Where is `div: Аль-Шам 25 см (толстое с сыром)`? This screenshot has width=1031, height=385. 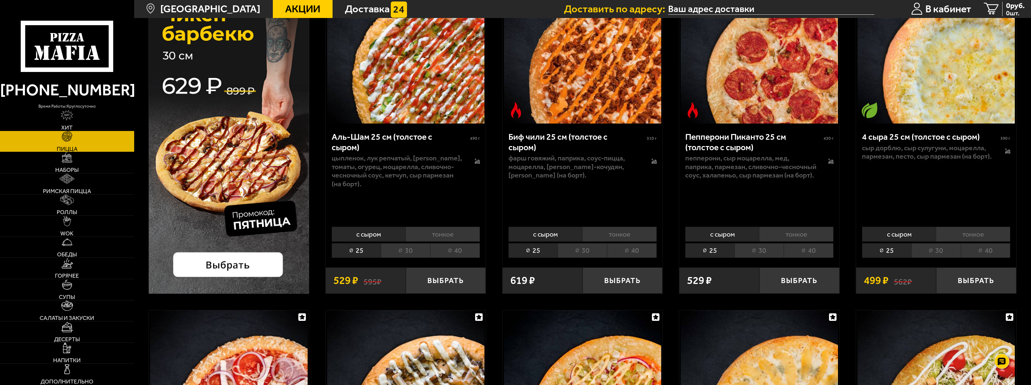 div: Аль-Шам 25 см (толстое с сыром) is located at coordinates (400, 142).